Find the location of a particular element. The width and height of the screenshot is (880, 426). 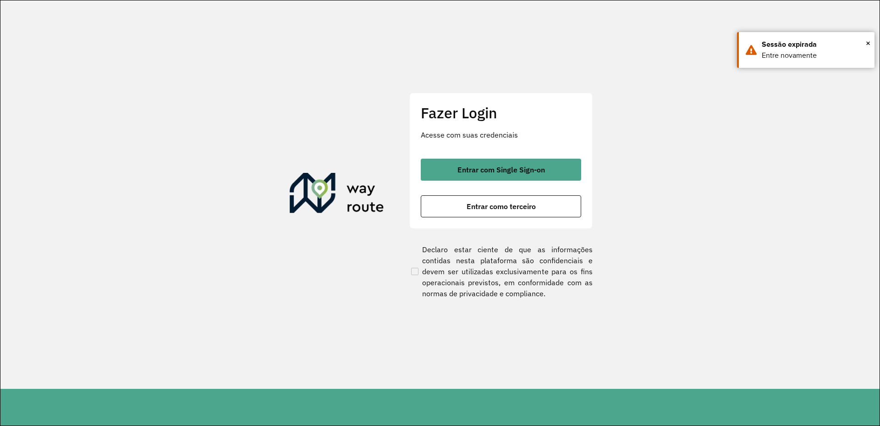

span: Entrar com Single Sign-on is located at coordinates (501, 170).